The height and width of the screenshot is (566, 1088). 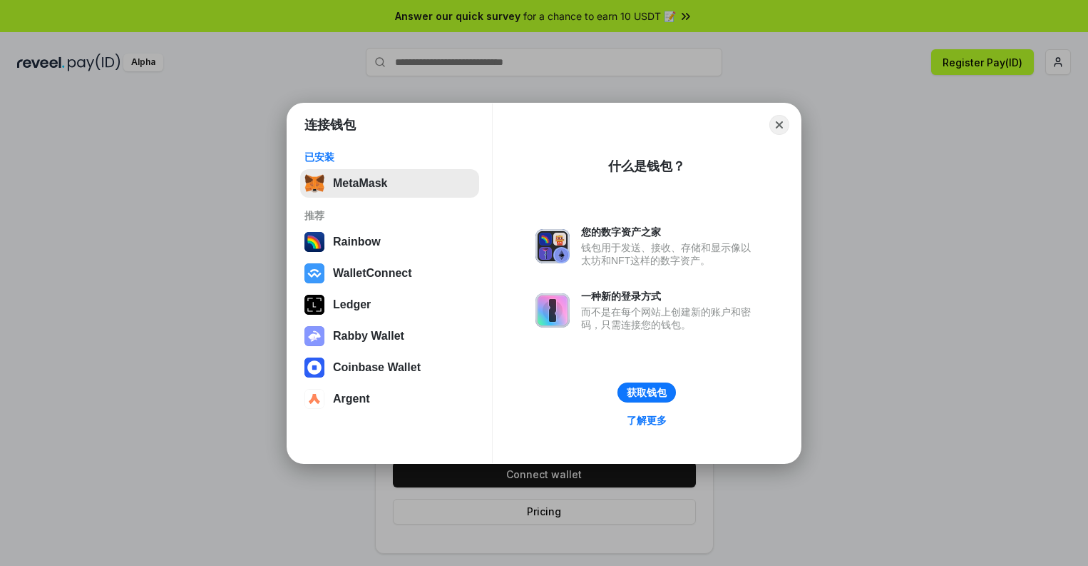 I want to click on img: svg+xml,%3Csvg%20fill%3D%22none%22%20height%3D%2233%22%20viewBox%3D%220%200%2035%2033%22%20width%..., so click(x=315, y=183).